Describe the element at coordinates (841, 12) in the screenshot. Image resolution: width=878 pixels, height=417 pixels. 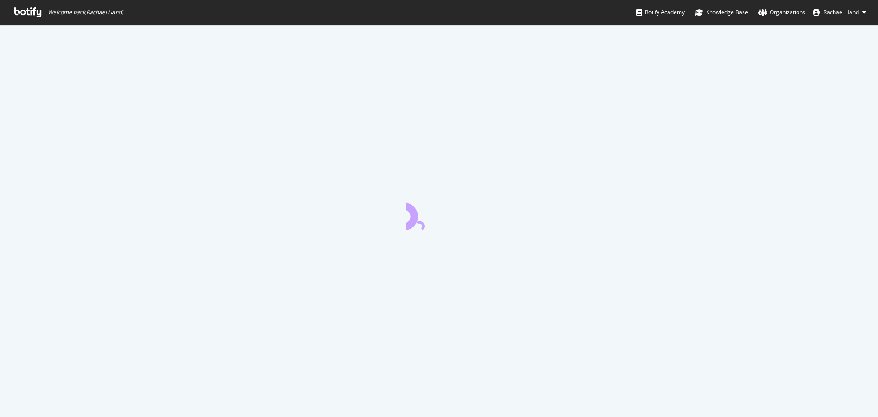
I see `span: Rachael Hand` at that location.